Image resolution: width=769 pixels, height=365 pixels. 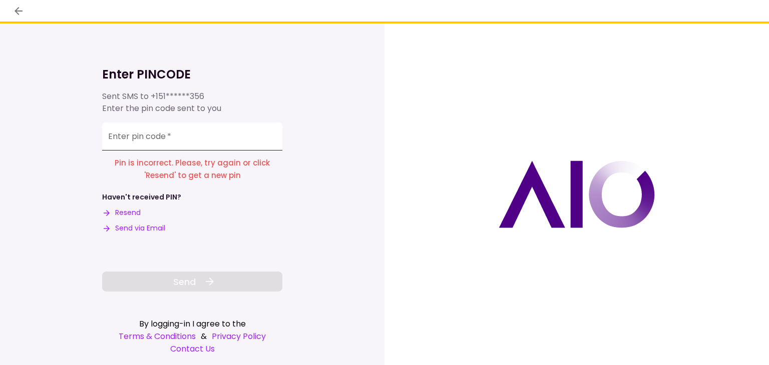 I want to click on div: Sent SMS to Enter the pin code sent to you, so click(x=192, y=103).